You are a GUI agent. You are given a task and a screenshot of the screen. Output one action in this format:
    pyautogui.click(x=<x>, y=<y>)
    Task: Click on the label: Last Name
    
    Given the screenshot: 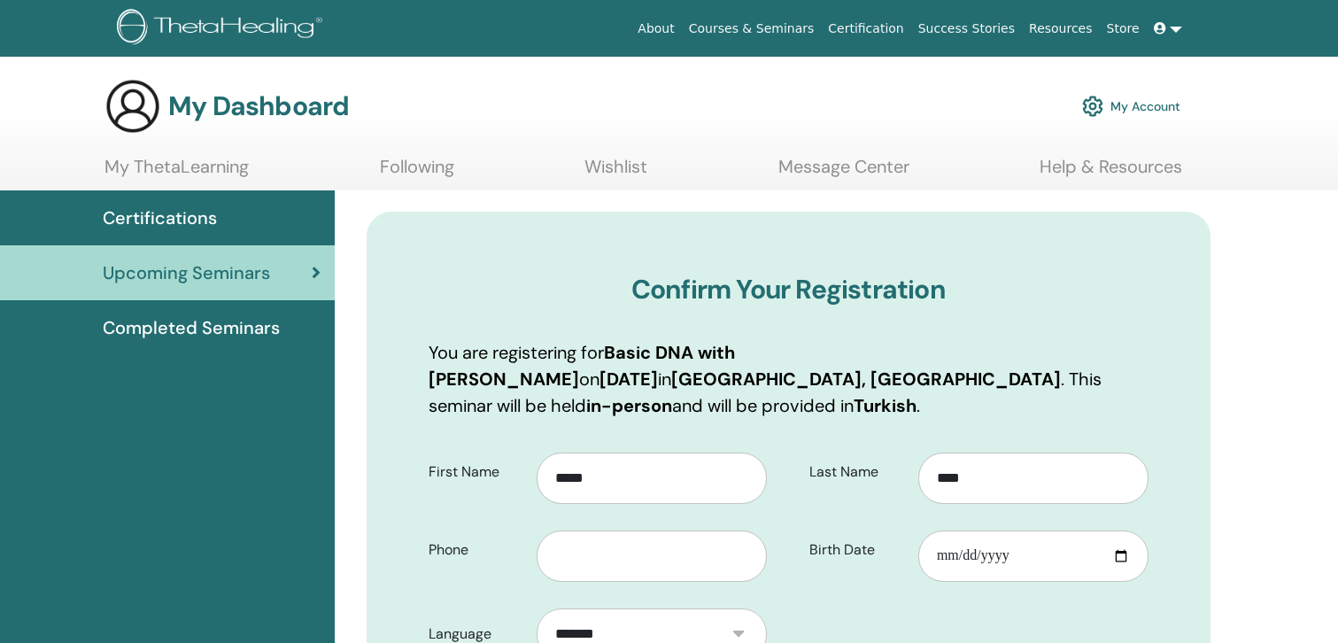 What is the action you would take?
    pyautogui.click(x=857, y=472)
    